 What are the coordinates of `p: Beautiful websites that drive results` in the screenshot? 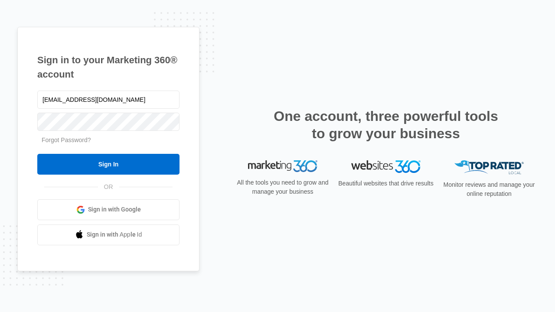 It's located at (386, 183).